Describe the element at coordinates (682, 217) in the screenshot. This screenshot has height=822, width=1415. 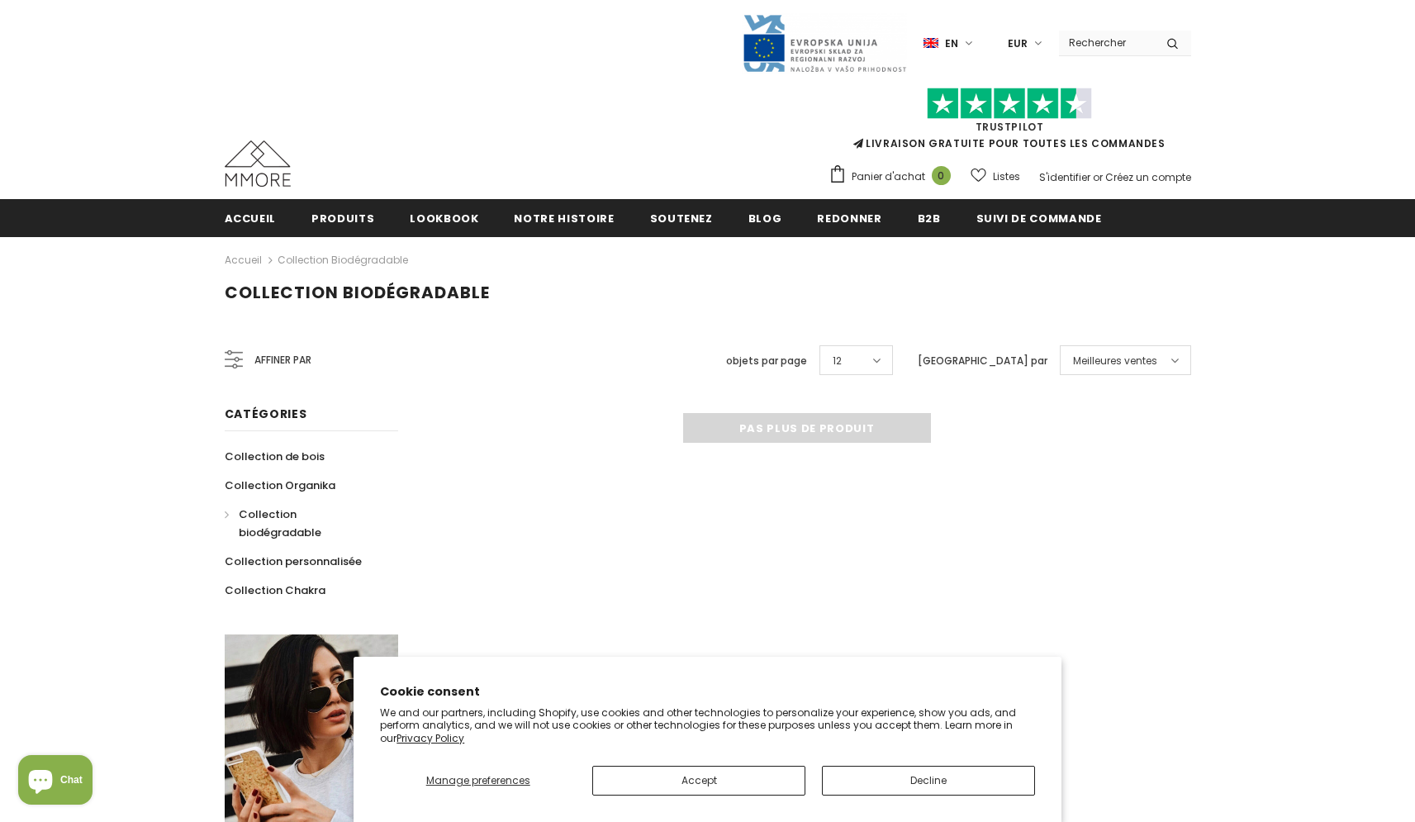
I see `a: soutenez` at that location.